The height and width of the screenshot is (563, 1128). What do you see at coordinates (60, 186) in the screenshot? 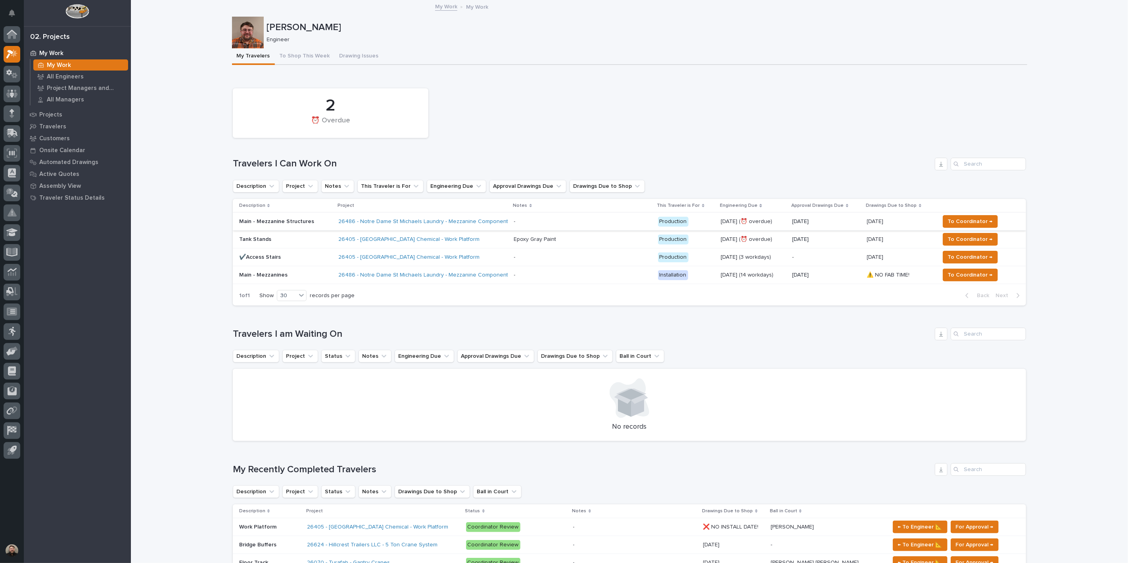
I see `p: Assembly View` at bounding box center [60, 186].